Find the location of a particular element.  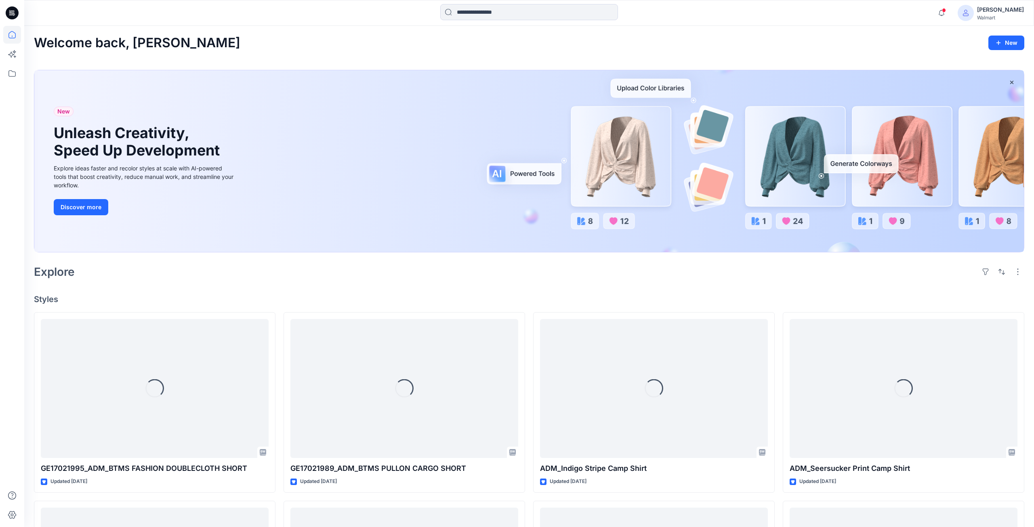

h1: Unleash Creativity, Speed Up Development is located at coordinates (139, 142).